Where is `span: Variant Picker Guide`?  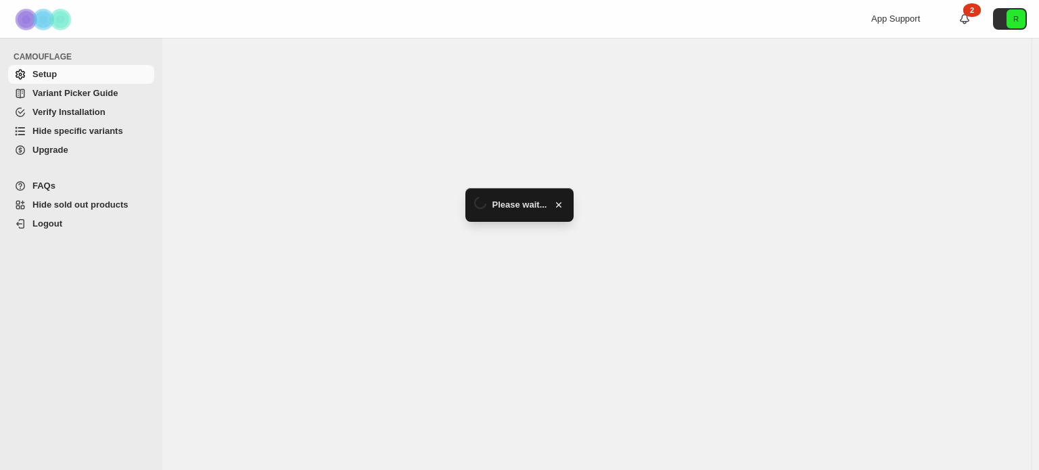
span: Variant Picker Guide is located at coordinates (75, 93).